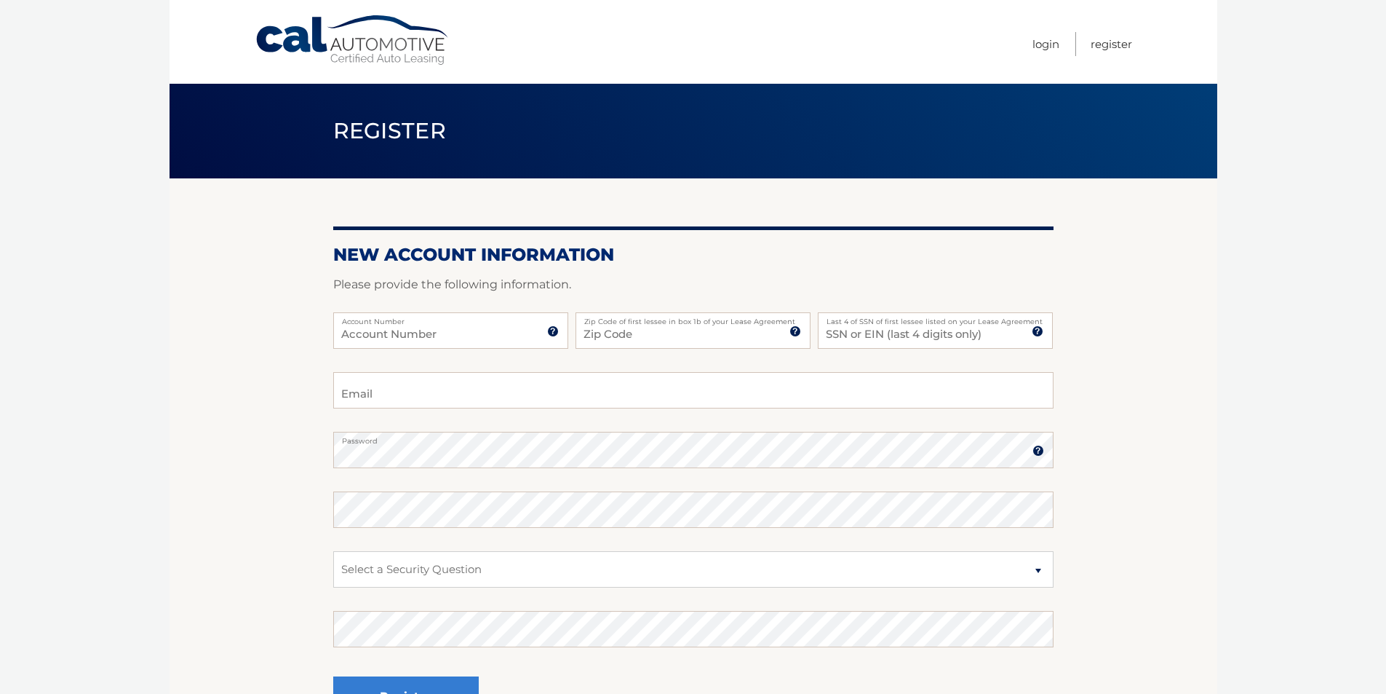 Image resolution: width=1386 pixels, height=694 pixels. I want to click on h2: New Account Information, so click(694, 255).